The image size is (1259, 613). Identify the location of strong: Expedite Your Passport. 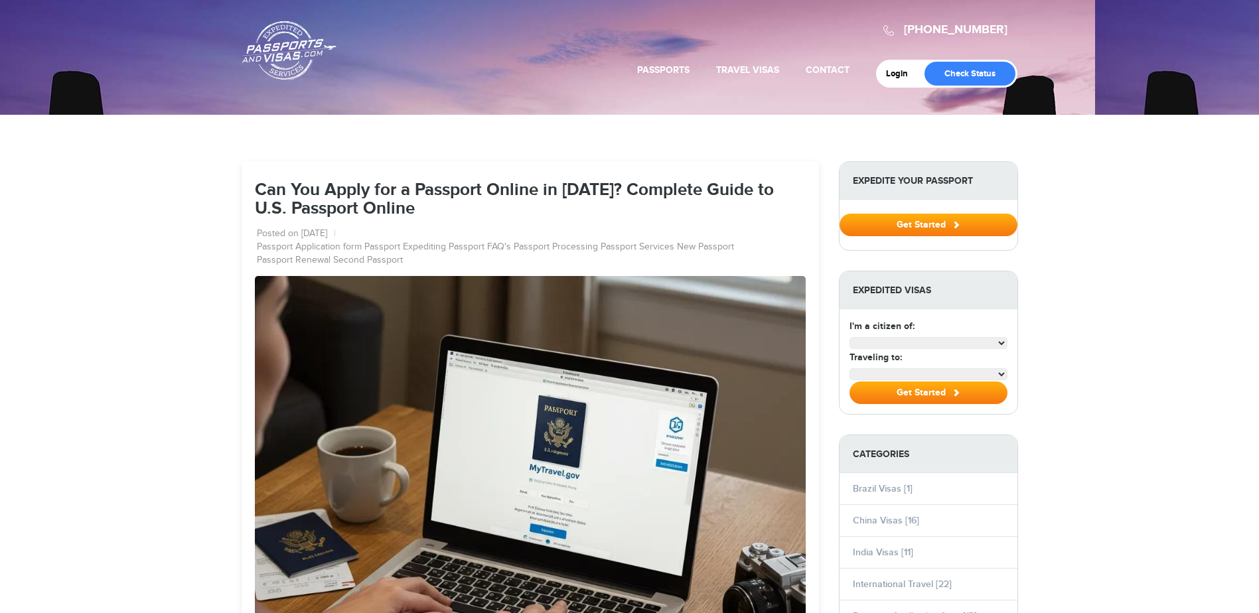
(929, 181).